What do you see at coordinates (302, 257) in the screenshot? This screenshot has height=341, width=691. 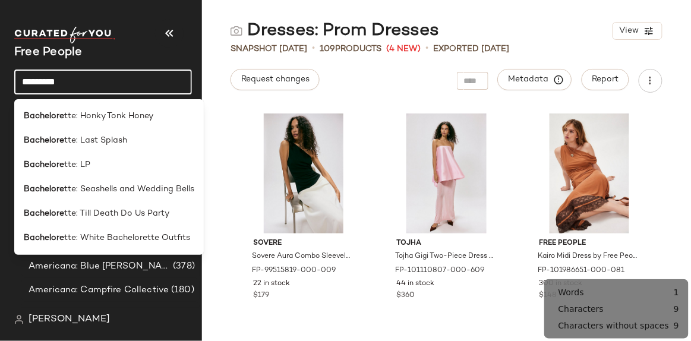 I see `span: Sovere Aura Combo Sleeveless Dress at Free People in Black, Size: XL` at bounding box center [302, 257].